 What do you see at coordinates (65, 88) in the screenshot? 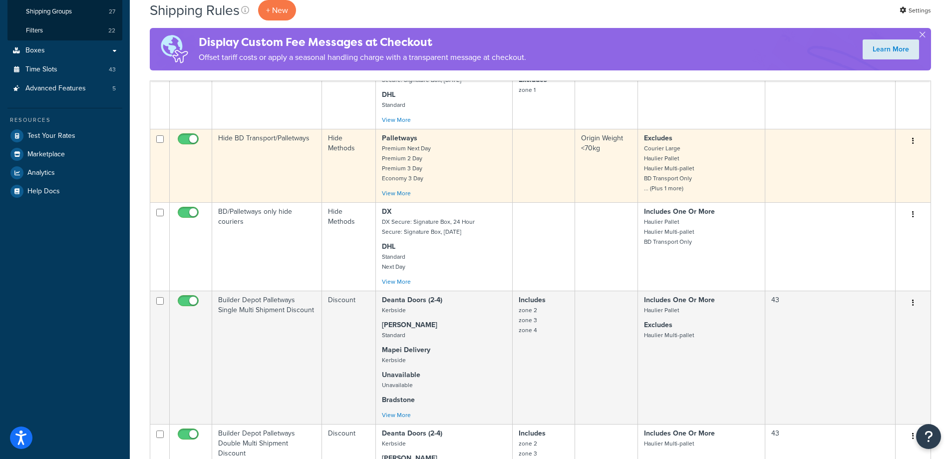
I see `li: Advanced Features` at bounding box center [65, 88].